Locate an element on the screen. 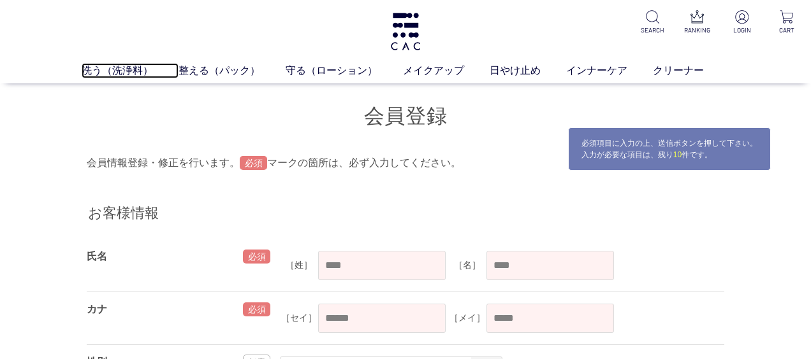 This screenshot has height=359, width=811. img: logo is located at coordinates (405, 31).